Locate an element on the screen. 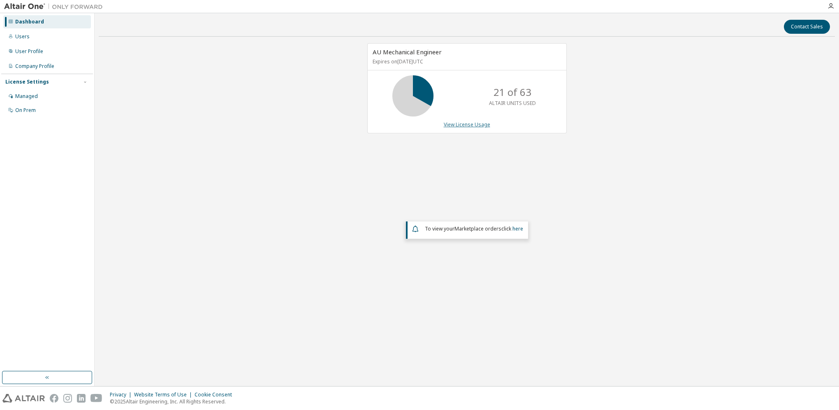  img: Altair One is located at coordinates (56, 7).